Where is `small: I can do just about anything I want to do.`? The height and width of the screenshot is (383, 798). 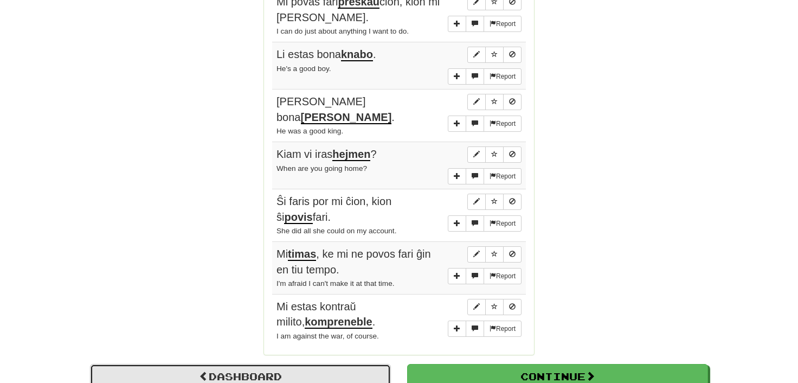 small: I can do just about anything I want to do. is located at coordinates (343, 31).